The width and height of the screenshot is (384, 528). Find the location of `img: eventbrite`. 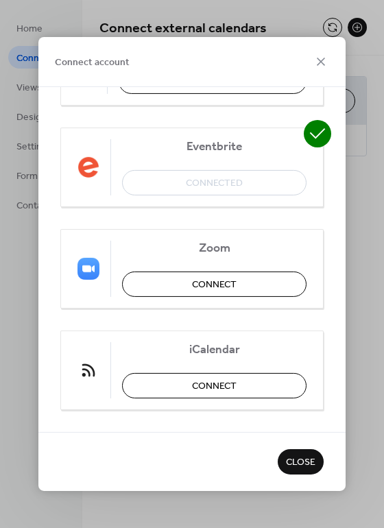

img: eventbrite is located at coordinates (88, 167).